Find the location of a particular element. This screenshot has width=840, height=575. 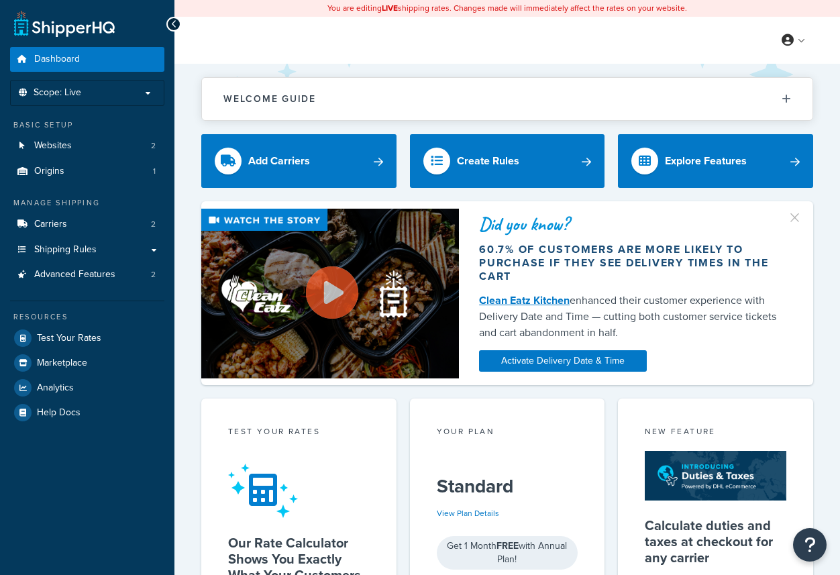

span: Shipping Rules is located at coordinates (65, 250).